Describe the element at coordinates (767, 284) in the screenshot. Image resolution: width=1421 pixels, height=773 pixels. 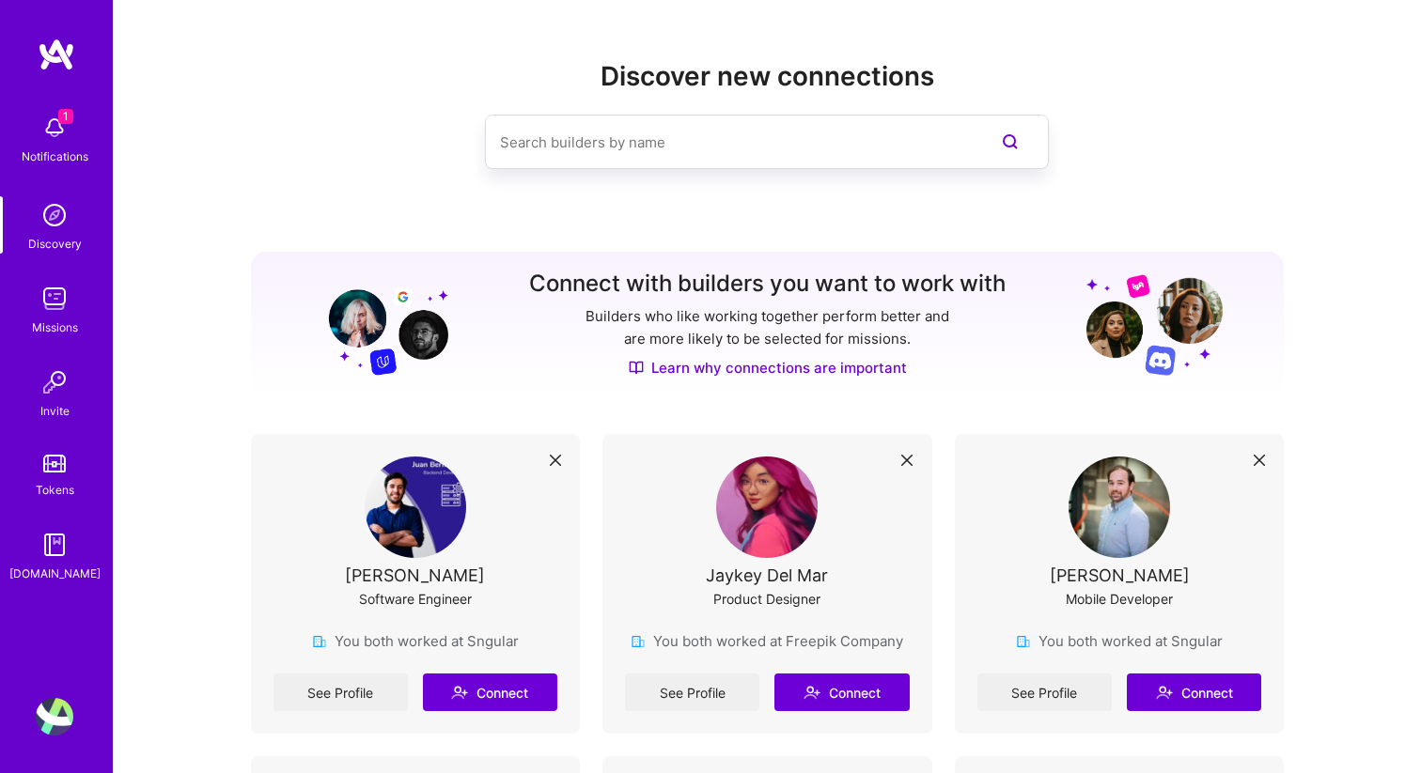
I see `h3: Connect with builders you want to work with` at that location.